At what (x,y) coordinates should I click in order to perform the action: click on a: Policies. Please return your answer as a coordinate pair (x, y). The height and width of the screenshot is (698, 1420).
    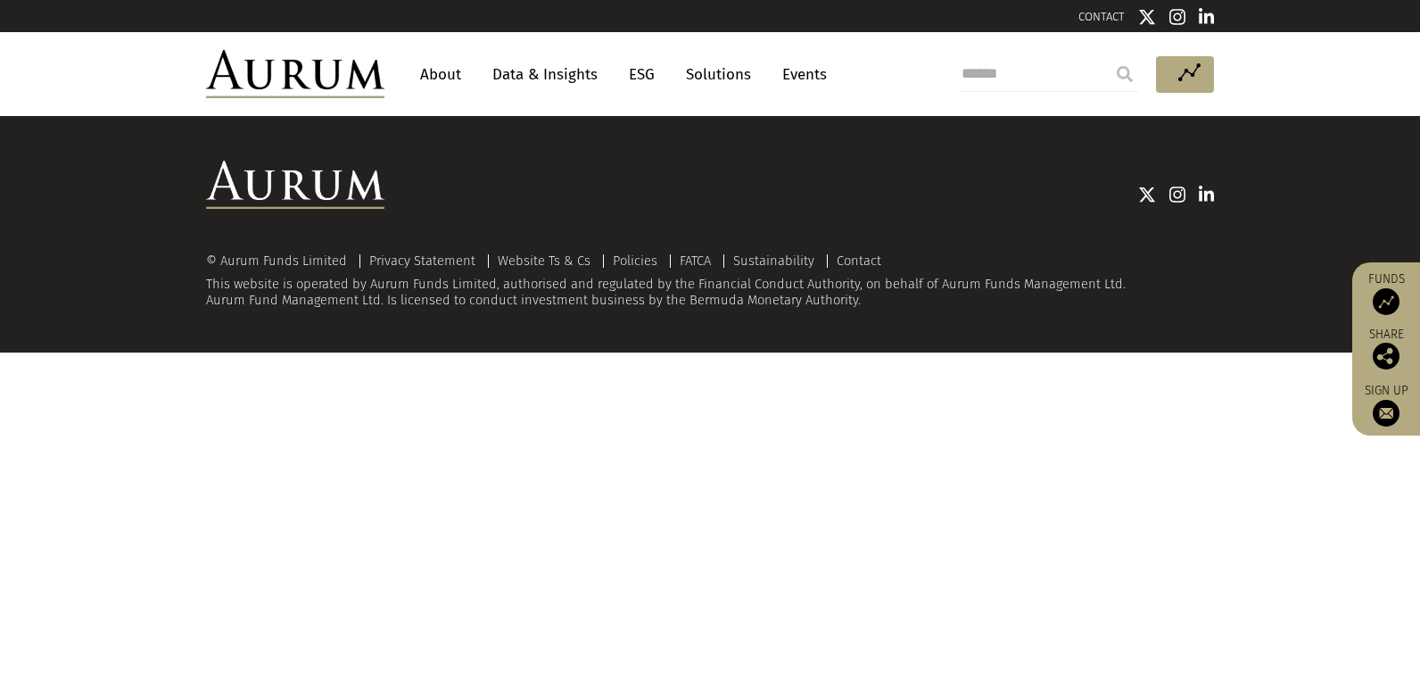
    Looking at the image, I should click on (635, 260).